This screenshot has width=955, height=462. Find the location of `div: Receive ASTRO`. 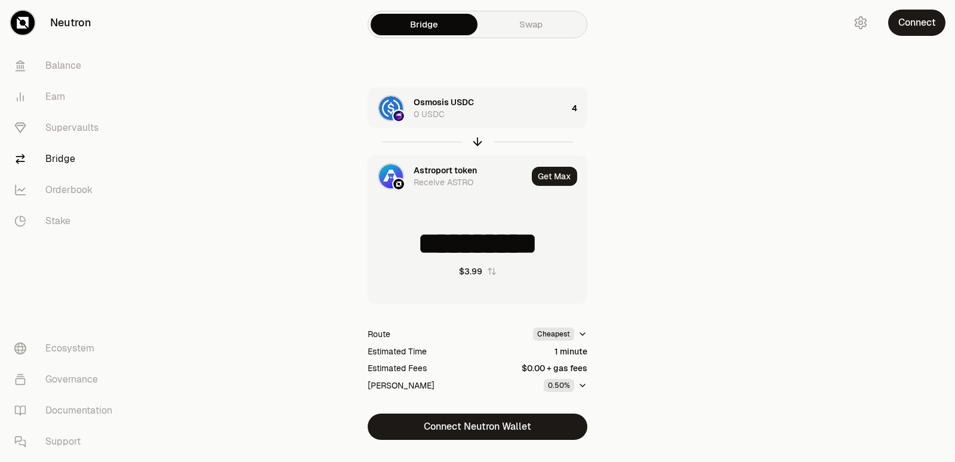

div: Receive ASTRO is located at coordinates (444, 182).